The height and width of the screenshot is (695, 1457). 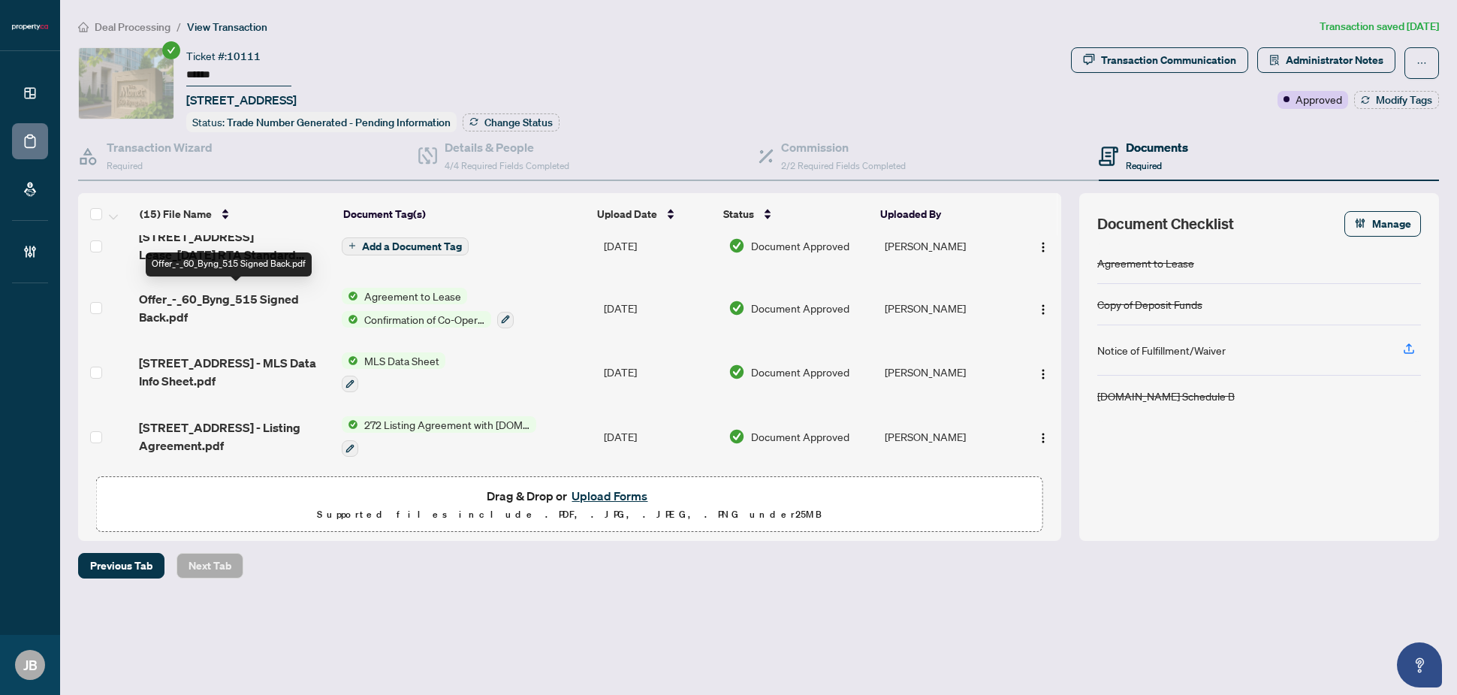 What do you see at coordinates (843, 165) in the screenshot?
I see `span: 2/2 Required Fields Completed` at bounding box center [843, 165].